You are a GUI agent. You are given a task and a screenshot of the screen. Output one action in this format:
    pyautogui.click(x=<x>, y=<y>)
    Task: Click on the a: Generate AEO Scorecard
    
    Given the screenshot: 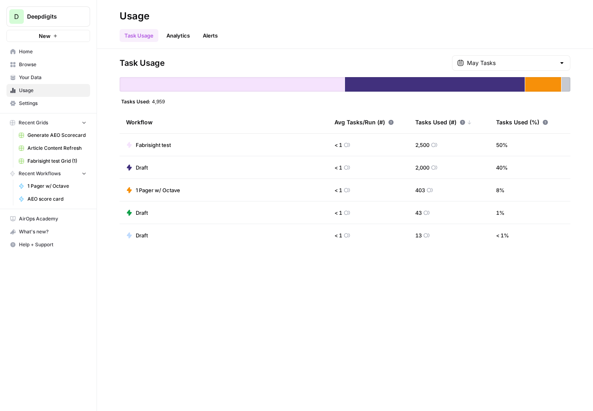 What is the action you would take?
    pyautogui.click(x=52, y=135)
    